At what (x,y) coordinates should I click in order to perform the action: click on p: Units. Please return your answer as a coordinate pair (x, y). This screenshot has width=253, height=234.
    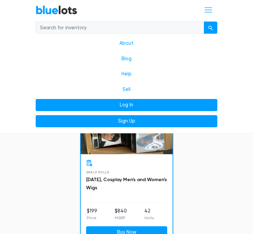
    Looking at the image, I should click on (149, 218).